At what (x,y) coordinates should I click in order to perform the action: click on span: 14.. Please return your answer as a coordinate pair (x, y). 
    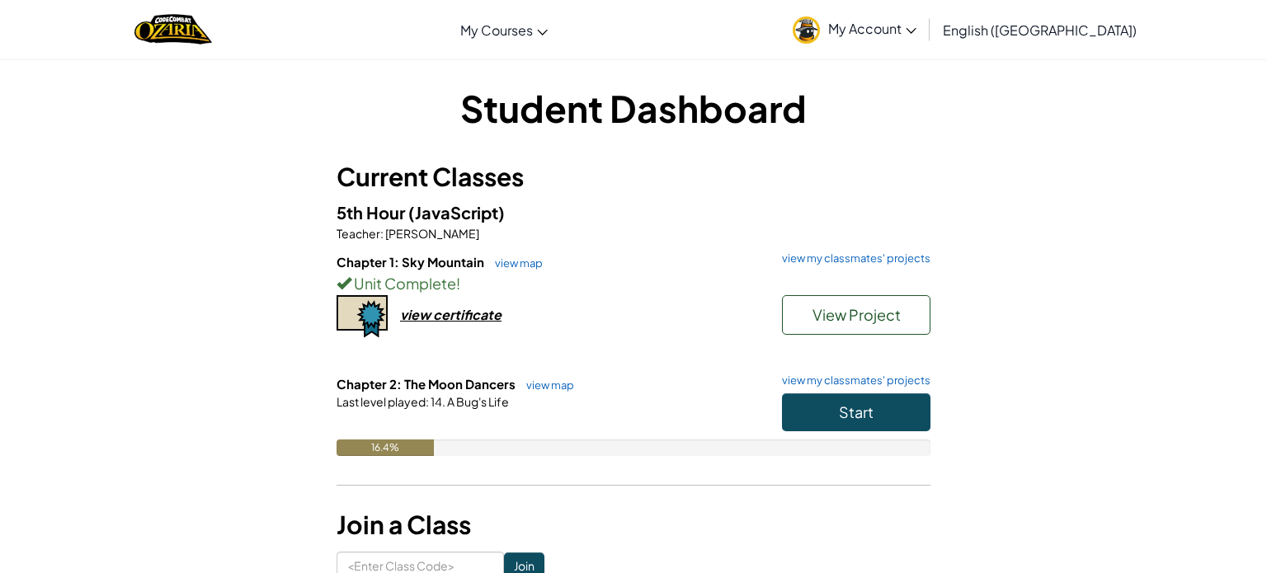
    Looking at the image, I should click on (437, 402).